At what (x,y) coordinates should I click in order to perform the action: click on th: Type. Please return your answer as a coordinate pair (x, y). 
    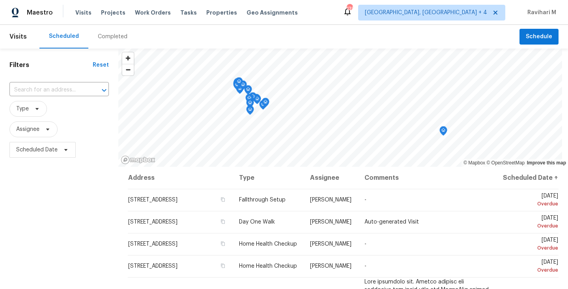
    Looking at the image, I should click on (268, 178).